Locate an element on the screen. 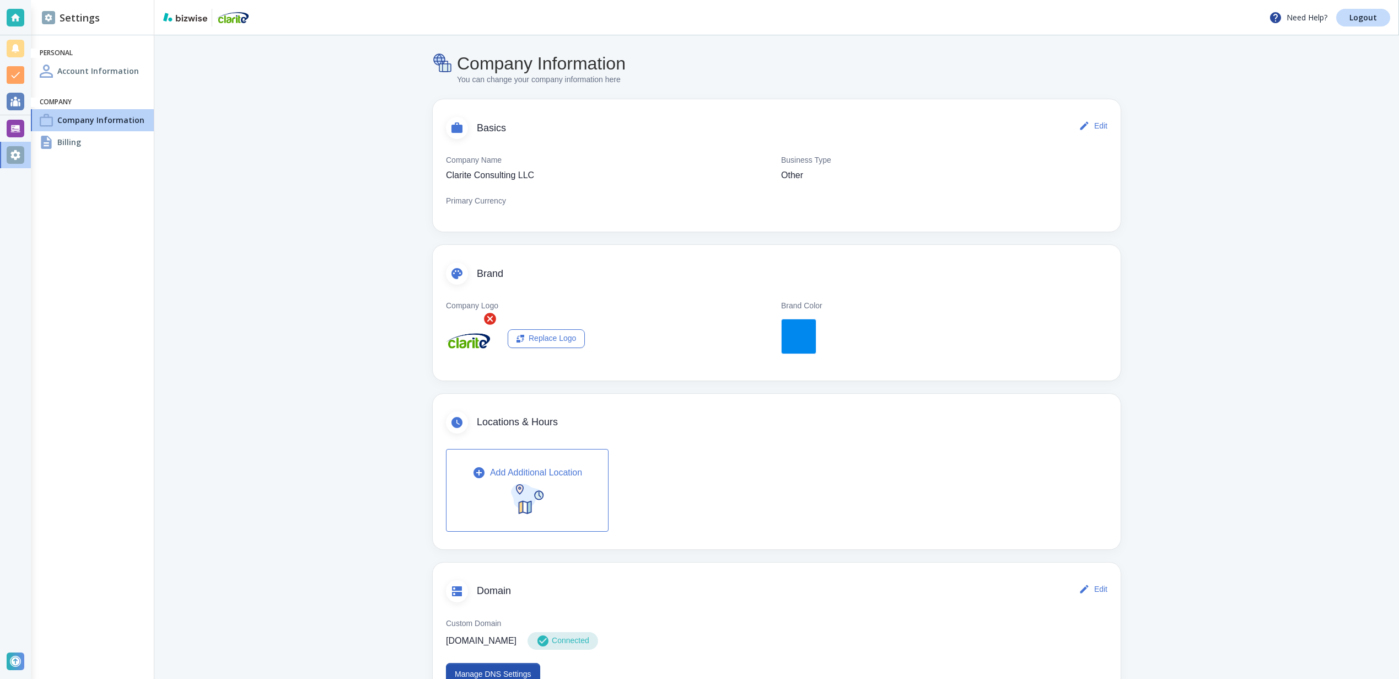 The image size is (1399, 679). p: Primary Currency is located at coordinates (476, 201).